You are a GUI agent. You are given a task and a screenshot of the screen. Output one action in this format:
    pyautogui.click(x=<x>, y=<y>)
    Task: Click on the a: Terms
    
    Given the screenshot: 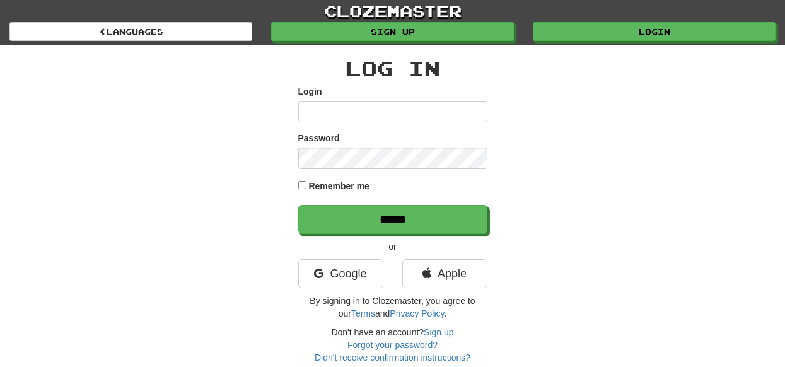 What is the action you would take?
    pyautogui.click(x=363, y=313)
    